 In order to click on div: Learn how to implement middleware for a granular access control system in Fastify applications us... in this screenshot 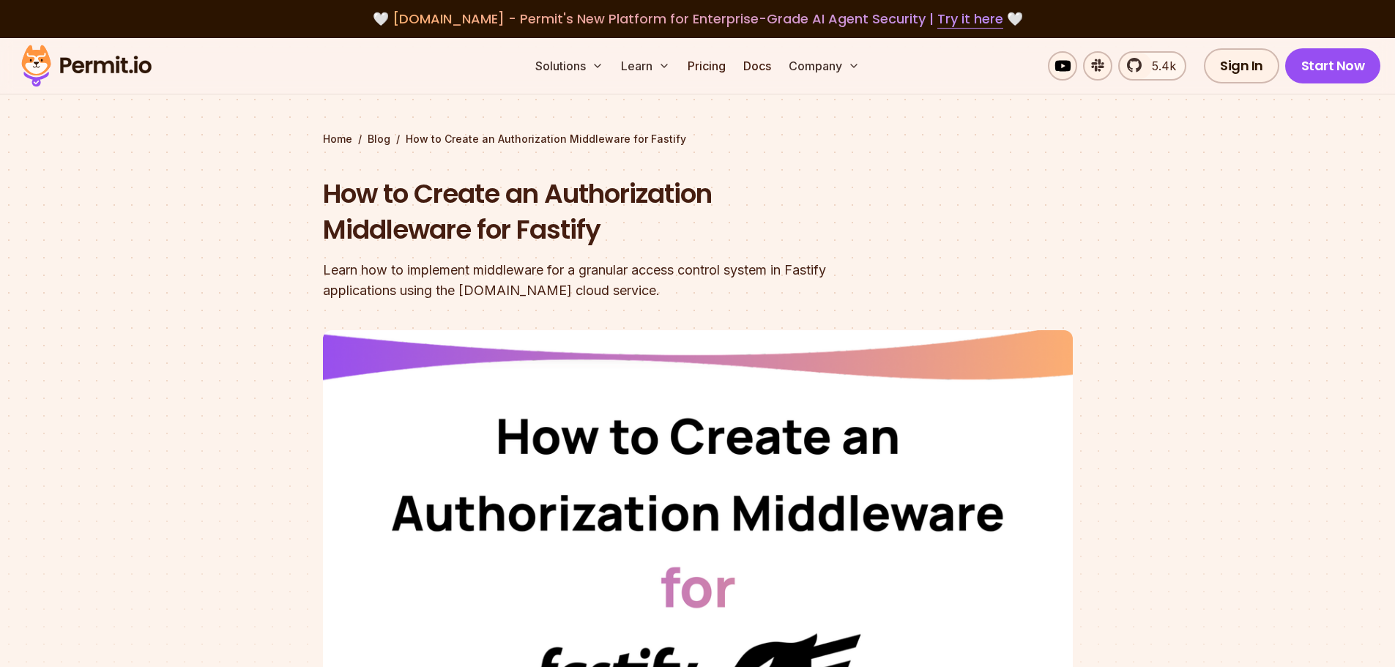, I will do `click(604, 280)`.